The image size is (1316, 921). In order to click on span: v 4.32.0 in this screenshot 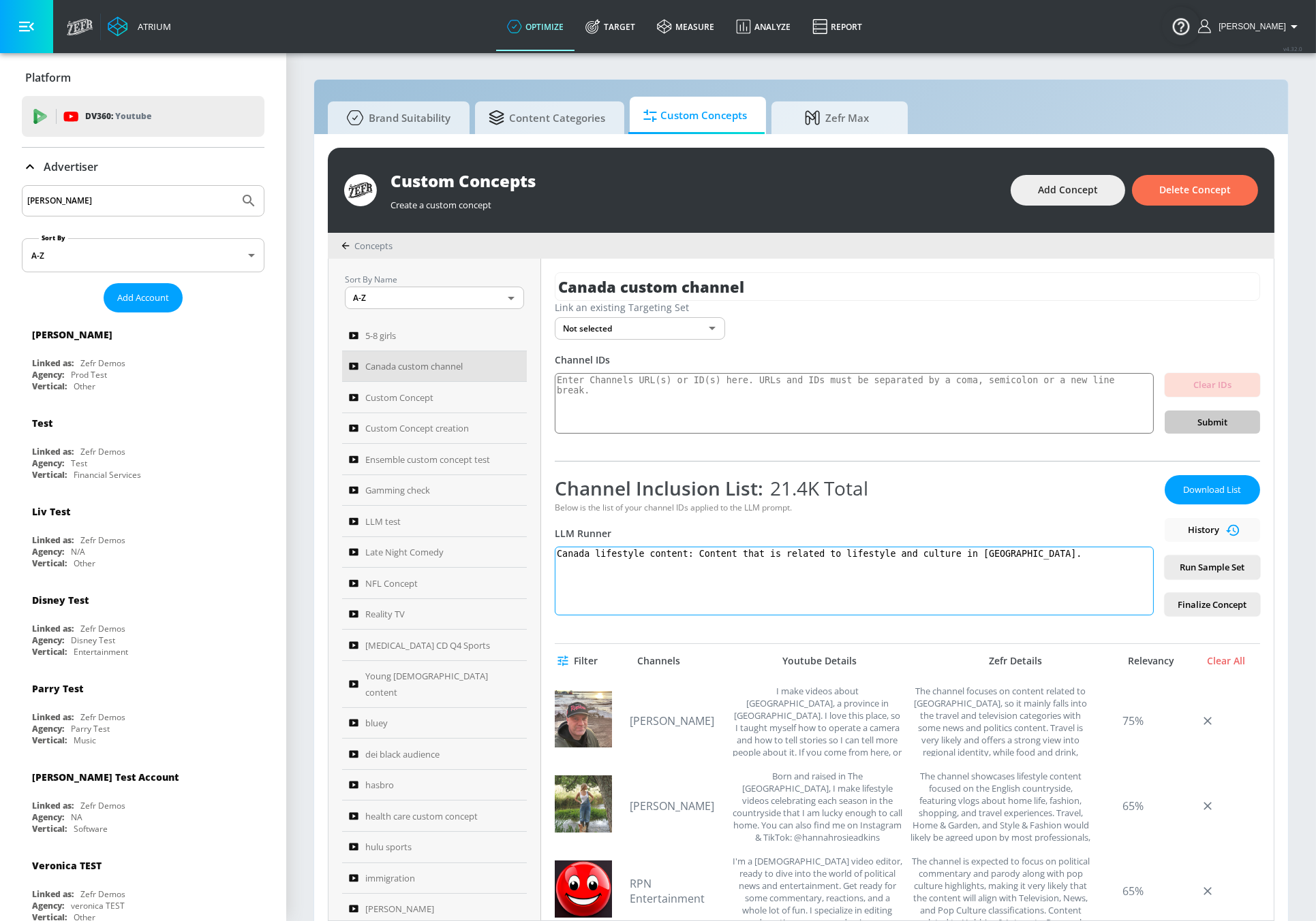, I will do `click(1292, 49)`.